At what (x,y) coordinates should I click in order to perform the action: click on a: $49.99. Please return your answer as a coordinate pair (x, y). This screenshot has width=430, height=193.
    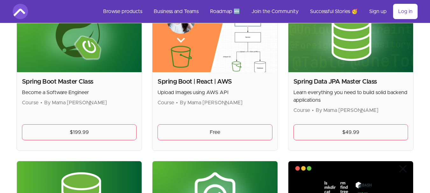
    Looking at the image, I should click on (350, 132).